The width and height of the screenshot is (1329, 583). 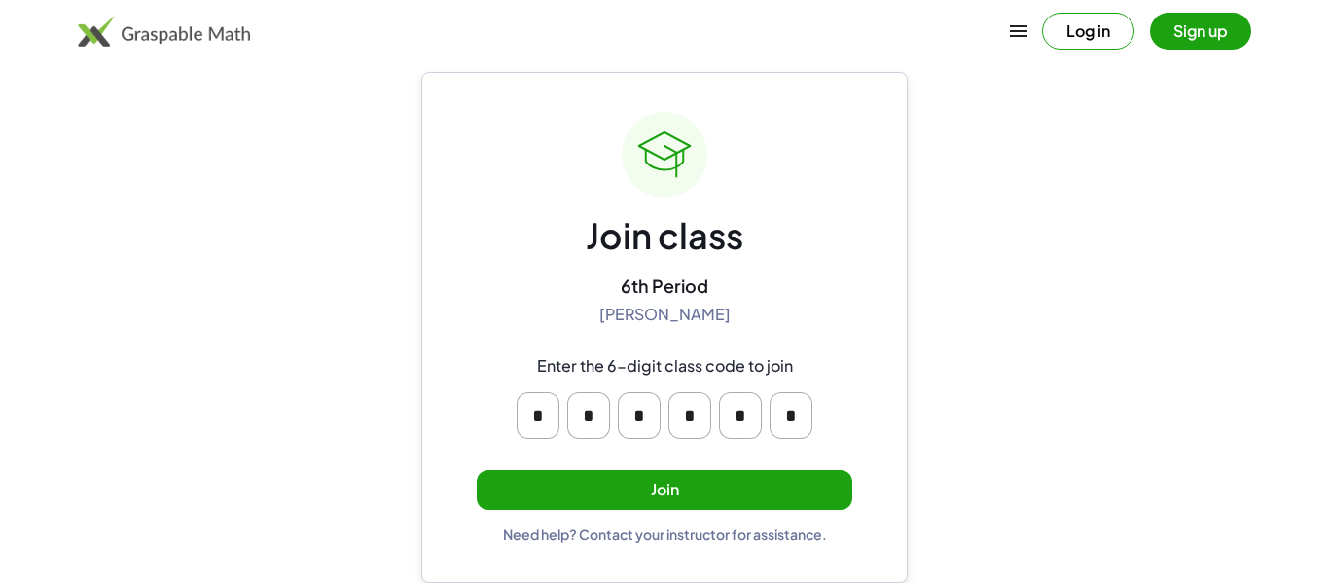 I want to click on button: Join, so click(x=664, y=489).